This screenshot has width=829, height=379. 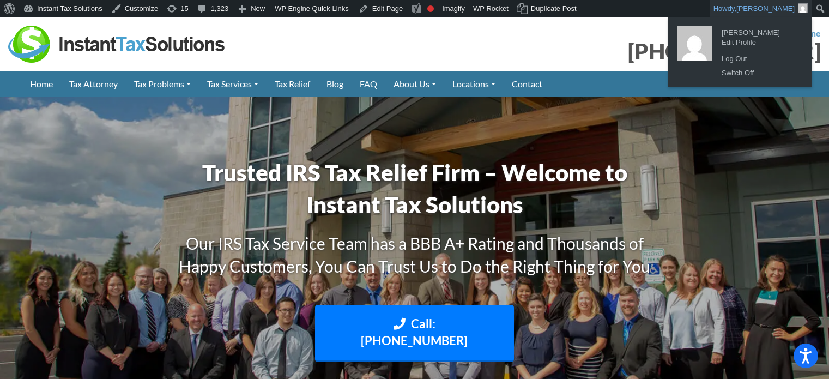 What do you see at coordinates (760, 73) in the screenshot?
I see `a: Switch Off` at bounding box center [760, 73].